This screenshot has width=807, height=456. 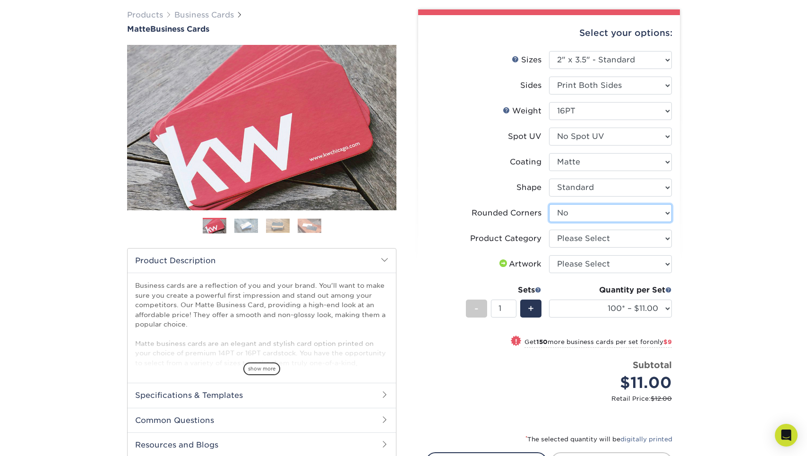 What do you see at coordinates (529, 188) in the screenshot?
I see `div: Shape` at bounding box center [529, 188].